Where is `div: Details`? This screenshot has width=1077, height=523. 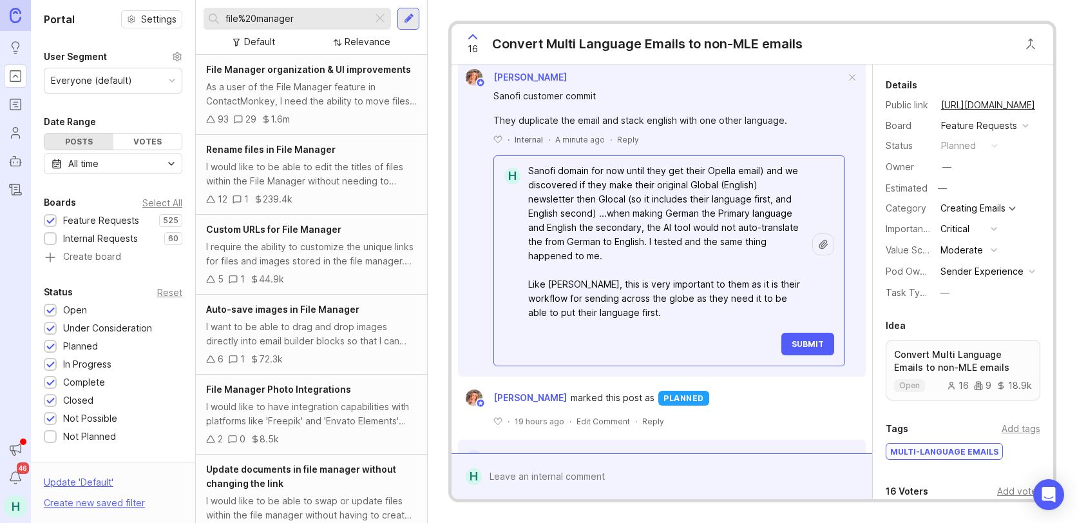
div: Details is located at coordinates (901, 85).